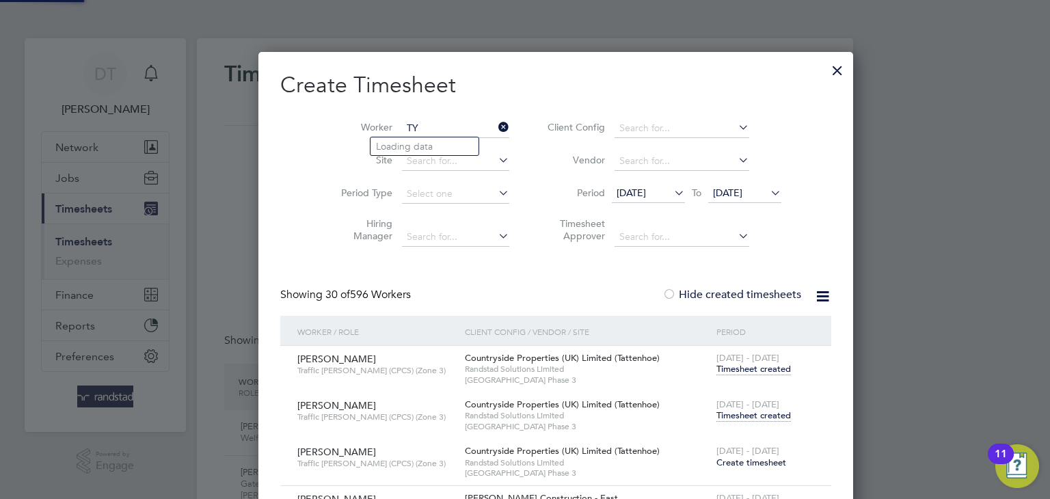 This screenshot has height=499, width=1050. Describe the element at coordinates (361, 230) in the screenshot. I see `label: Hiring Manager` at that location.